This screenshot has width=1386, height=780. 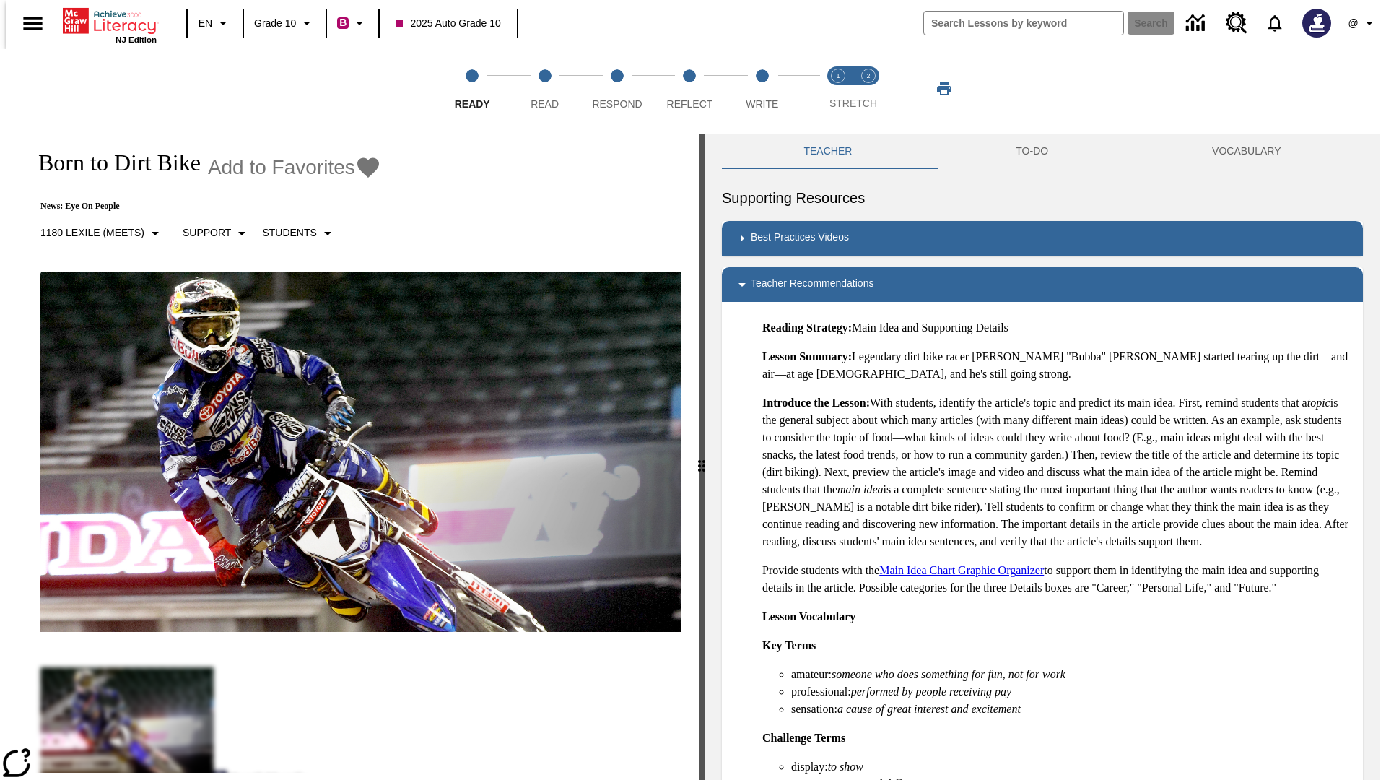 I want to click on button: Respond step 3 of 5, so click(x=617, y=89).